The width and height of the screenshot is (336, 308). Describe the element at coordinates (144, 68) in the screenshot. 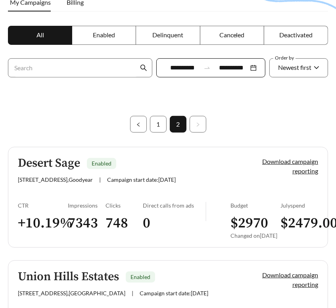

I see `span: search` at that location.